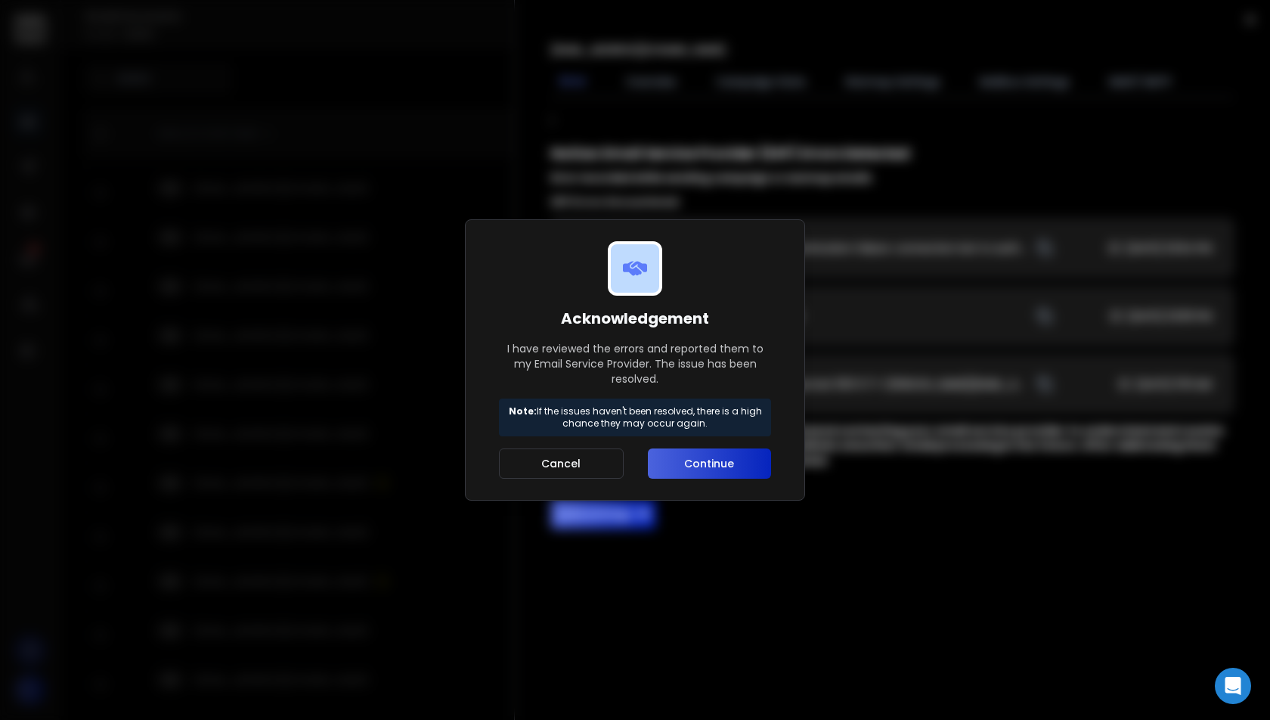 This screenshot has height=720, width=1270. Describe the element at coordinates (561, 463) in the screenshot. I see `button: Cancel` at that location.